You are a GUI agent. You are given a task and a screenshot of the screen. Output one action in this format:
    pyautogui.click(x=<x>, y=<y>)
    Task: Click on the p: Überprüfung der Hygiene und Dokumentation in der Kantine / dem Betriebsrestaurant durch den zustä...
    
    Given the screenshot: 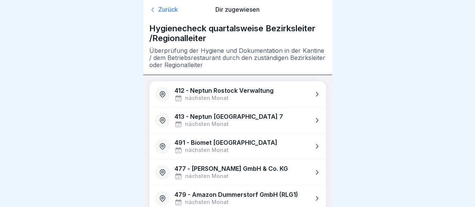 What is the action you would take?
    pyautogui.click(x=238, y=58)
    